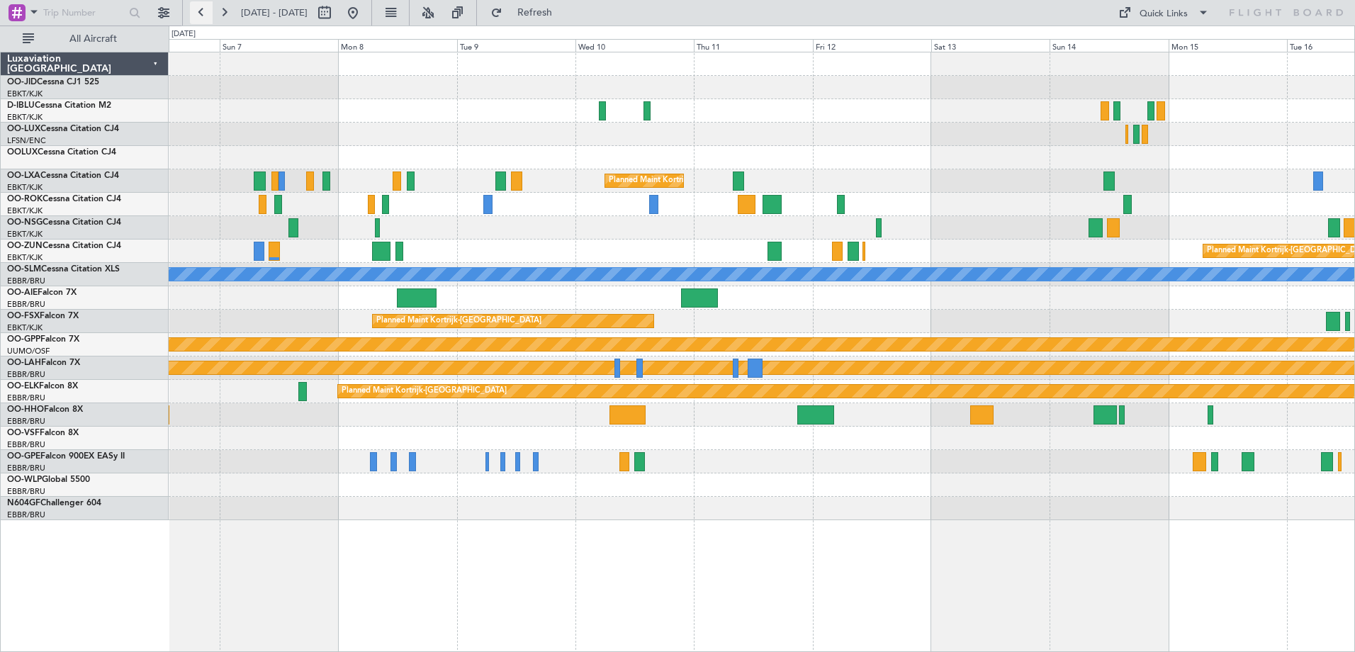  What do you see at coordinates (990, 45) in the screenshot?
I see `div: Sat 13` at bounding box center [990, 45].